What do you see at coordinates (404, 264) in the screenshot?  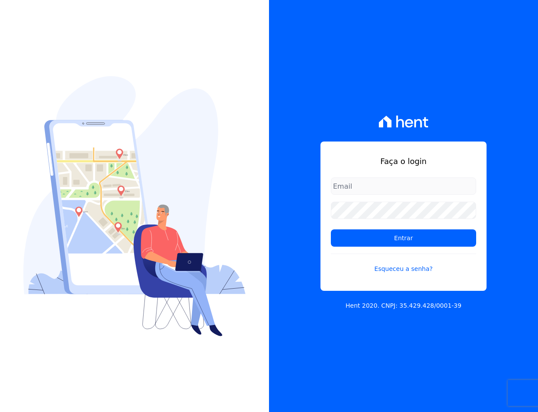 I see `a: Esqueceu a senha?` at bounding box center [404, 264].